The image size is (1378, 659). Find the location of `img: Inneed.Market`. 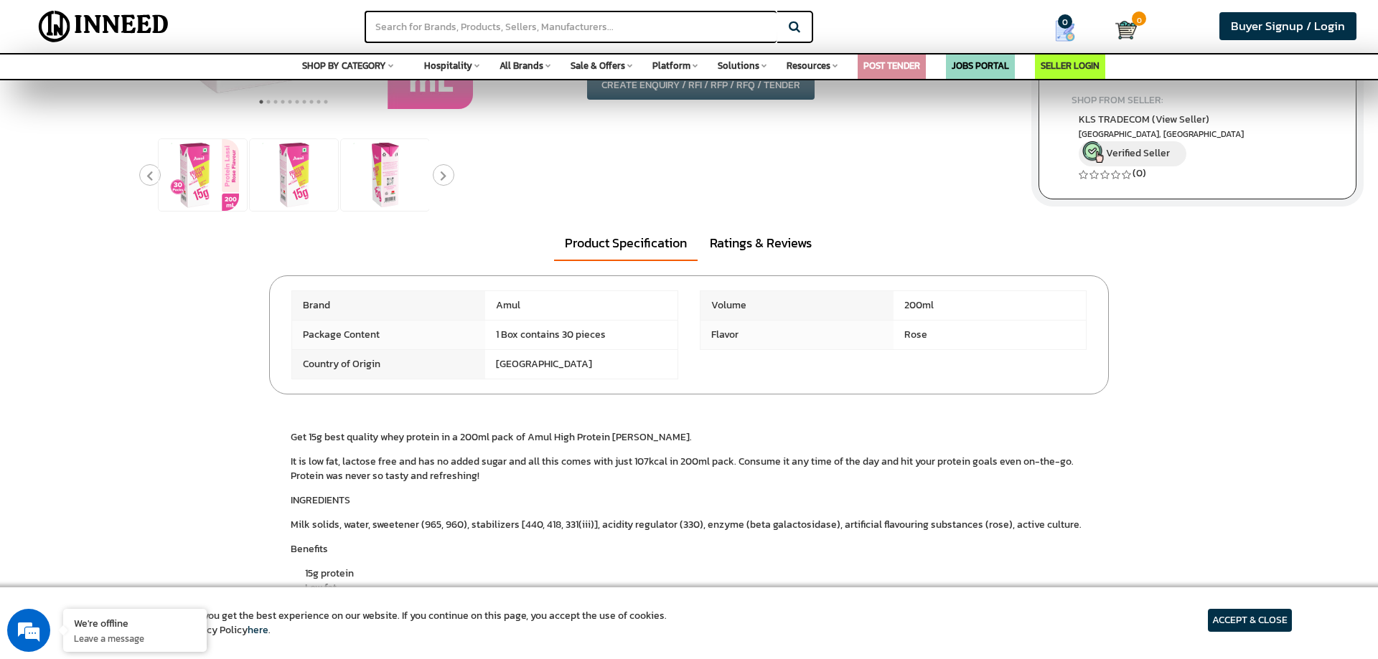

img: Inneed.Market is located at coordinates (103, 27).